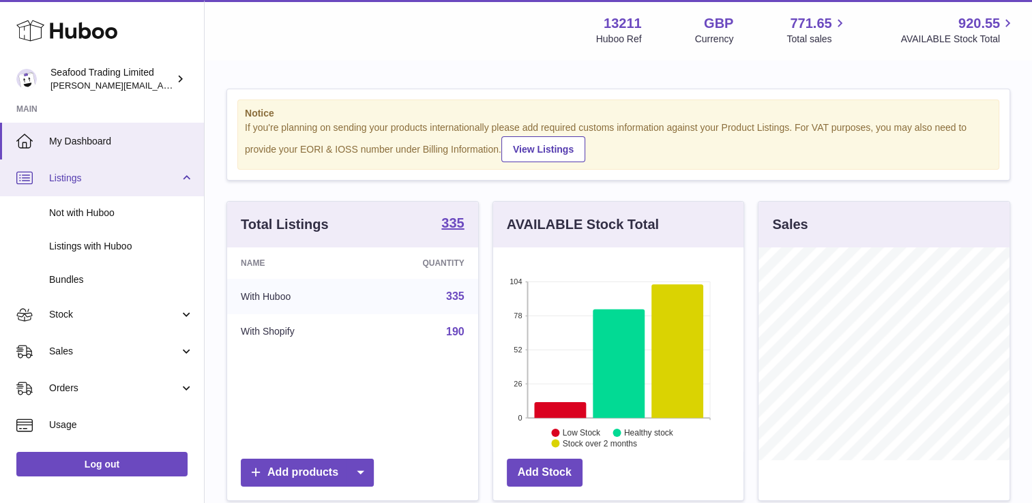  I want to click on span: Listings, so click(114, 178).